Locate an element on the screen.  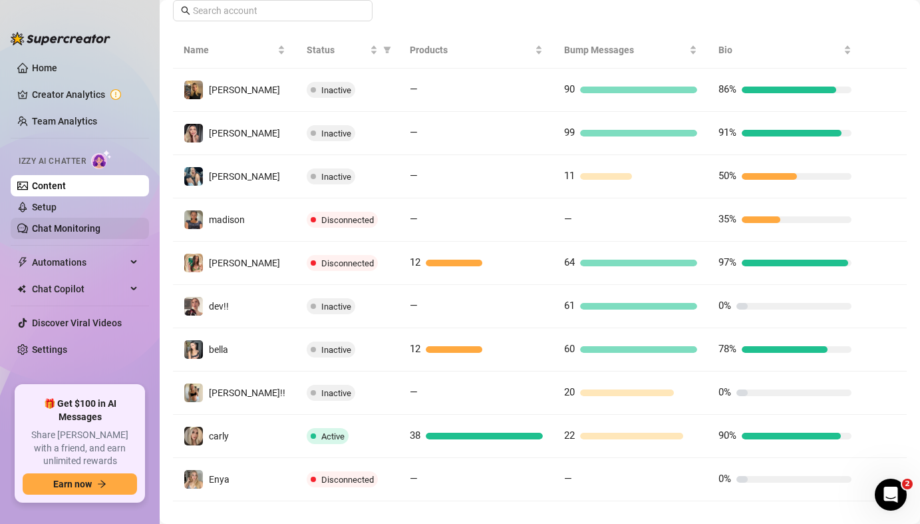
a: Content is located at coordinates (49, 186).